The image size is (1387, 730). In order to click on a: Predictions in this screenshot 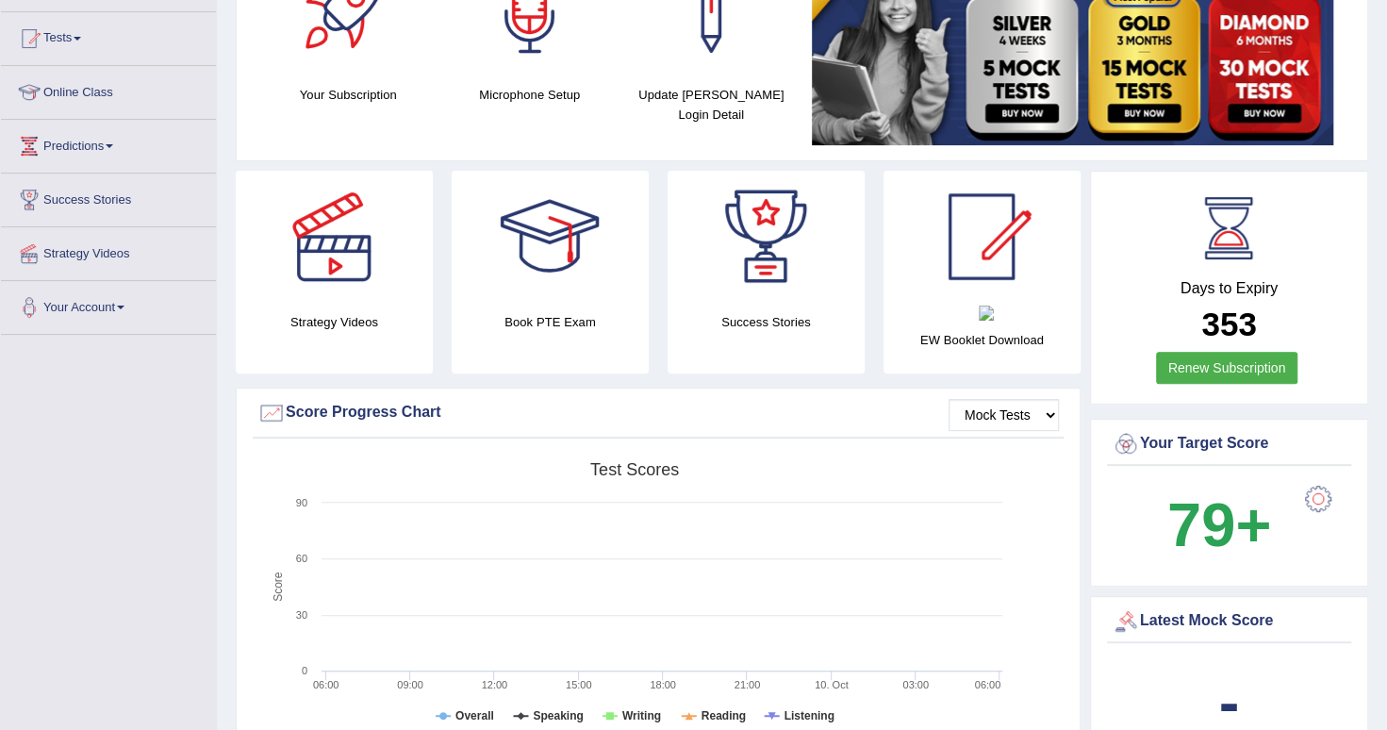, I will do `click(108, 143)`.